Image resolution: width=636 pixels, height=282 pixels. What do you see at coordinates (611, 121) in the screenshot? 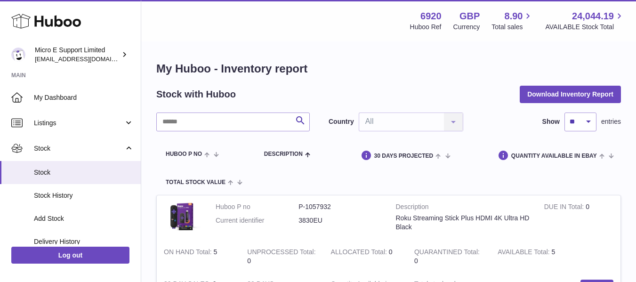
I see `span: entries` at bounding box center [611, 121].